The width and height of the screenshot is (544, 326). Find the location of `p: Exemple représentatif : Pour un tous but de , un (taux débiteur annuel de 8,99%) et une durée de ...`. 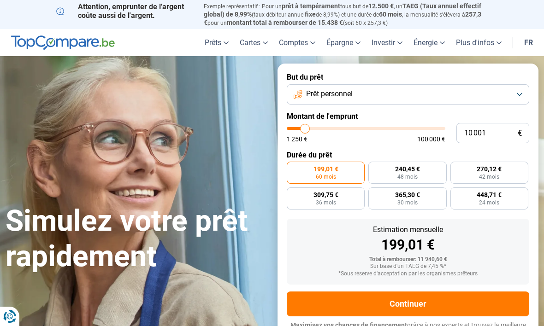

p: Exemple représentatif : Pour un tous but de , un (taux débiteur annuel de 8,99%) et une durée de ... is located at coordinates (346, 14).